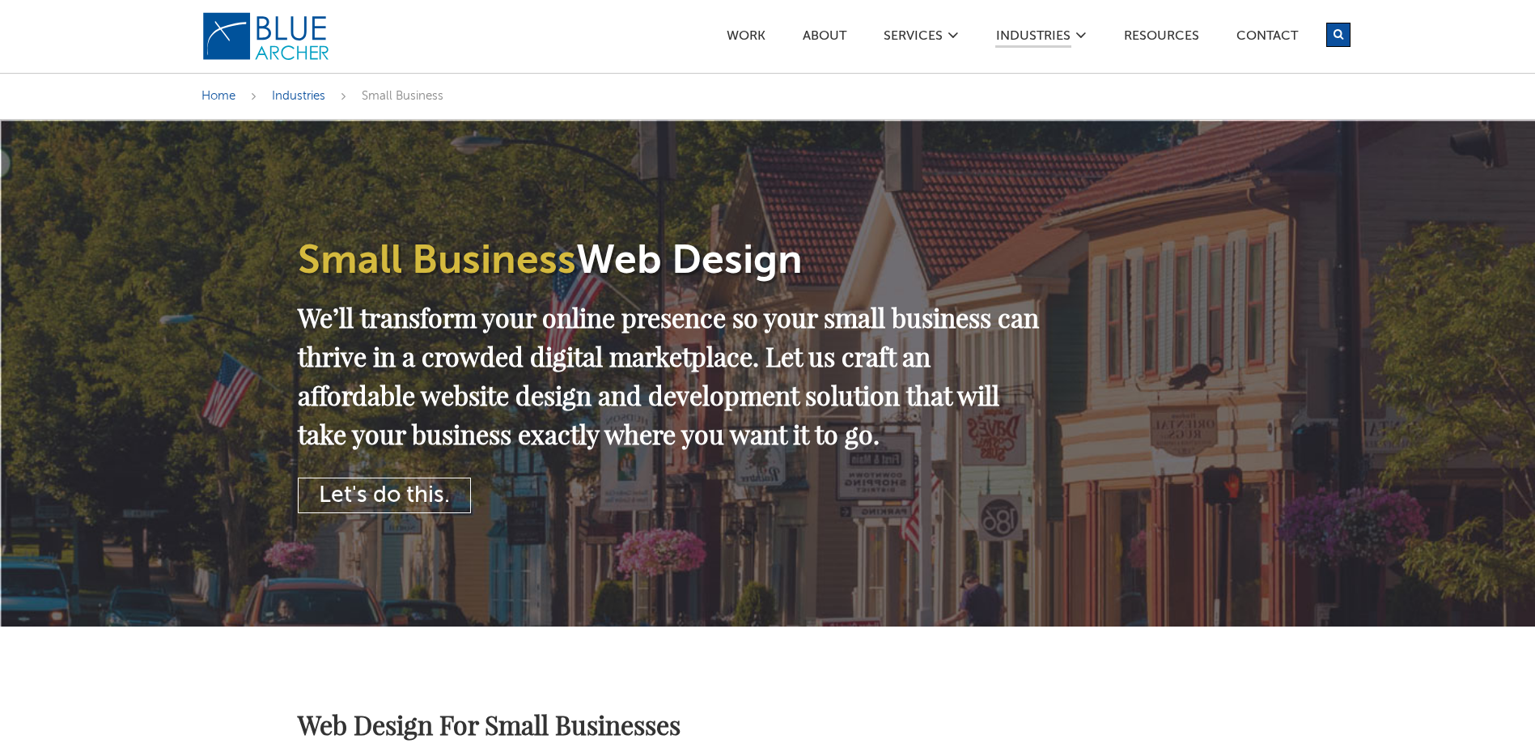  Describe the element at coordinates (746, 38) in the screenshot. I see `a: Work` at that location.